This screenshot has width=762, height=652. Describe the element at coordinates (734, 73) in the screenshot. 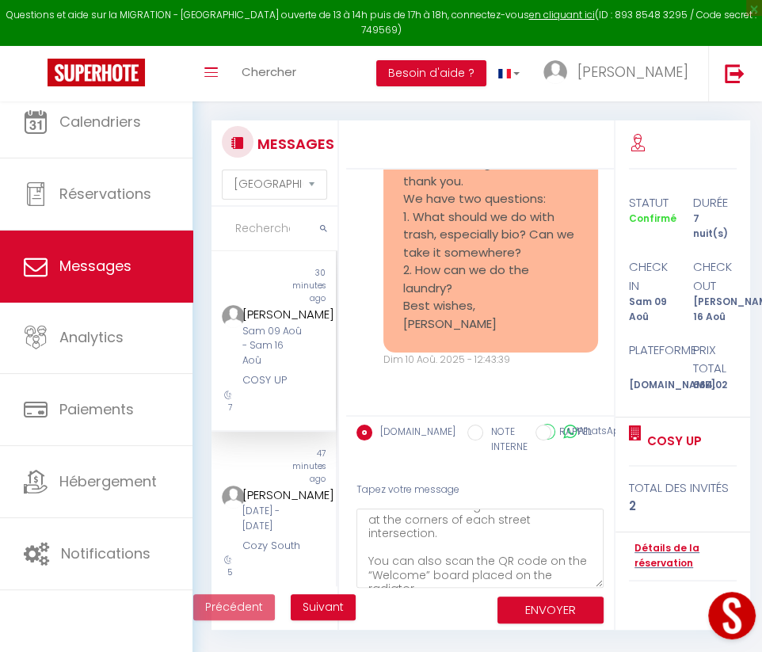

I see `img: logout` at that location.